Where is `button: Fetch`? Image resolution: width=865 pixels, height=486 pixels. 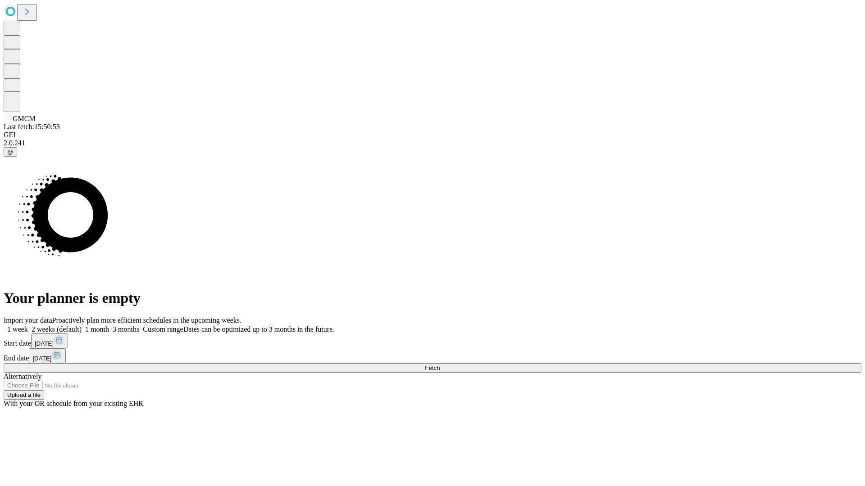 button: Fetch is located at coordinates (432, 368).